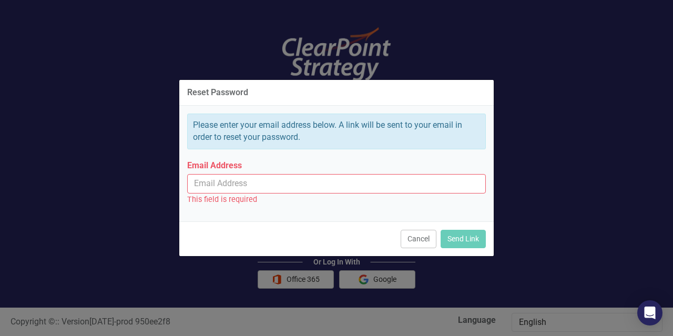 The image size is (673, 336). Describe the element at coordinates (336, 166) in the screenshot. I see `label: Email Address` at that location.